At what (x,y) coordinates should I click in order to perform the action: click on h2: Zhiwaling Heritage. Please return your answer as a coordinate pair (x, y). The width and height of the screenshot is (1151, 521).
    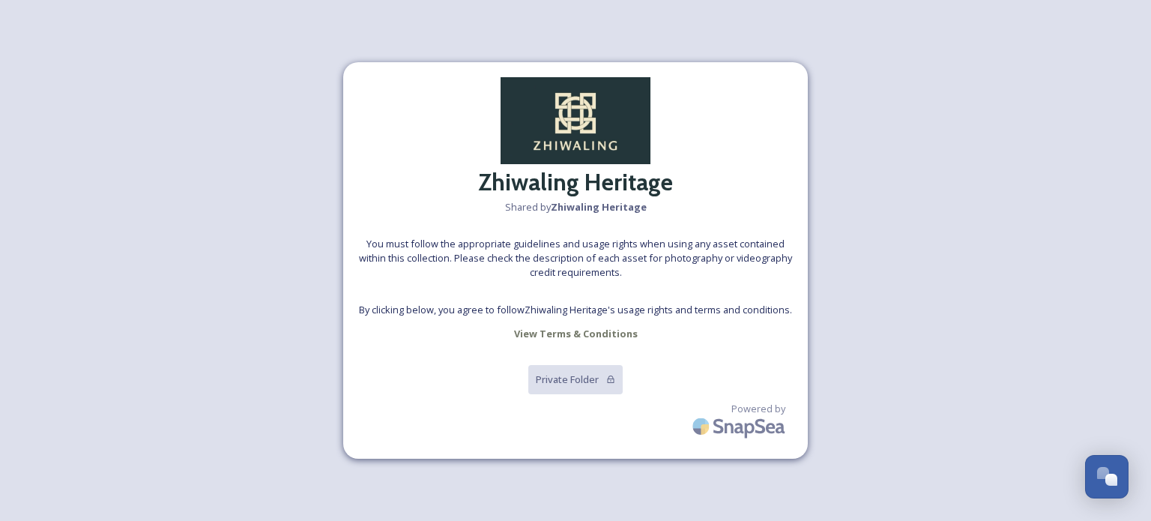
    Looking at the image, I should click on (575, 182).